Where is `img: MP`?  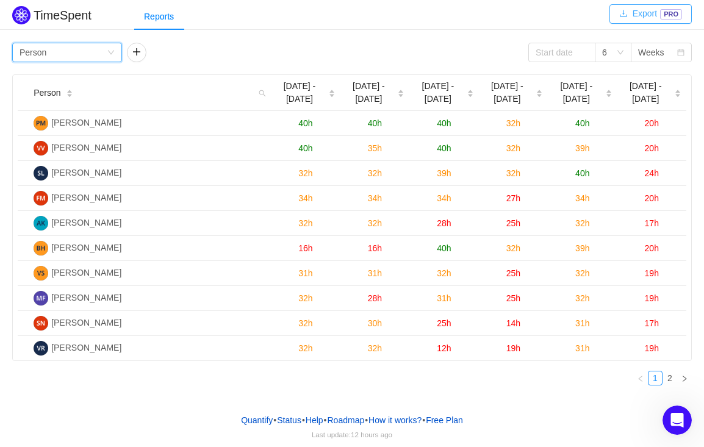
img: MP is located at coordinates (41, 298).